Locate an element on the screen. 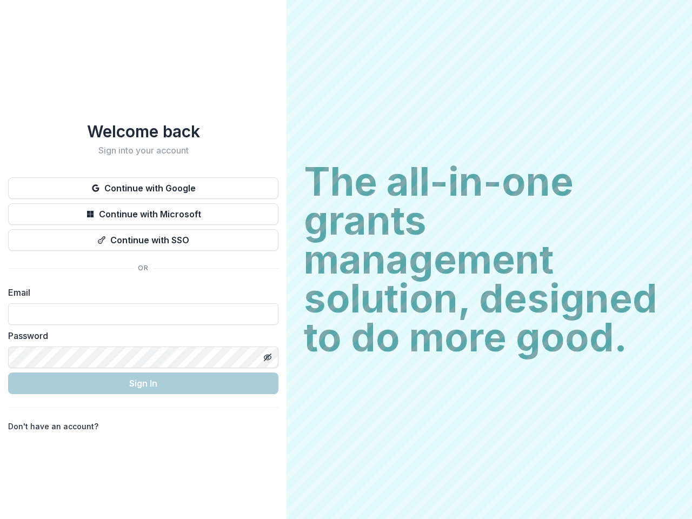 This screenshot has height=519, width=692. button: Continue with Google is located at coordinates (143, 188).